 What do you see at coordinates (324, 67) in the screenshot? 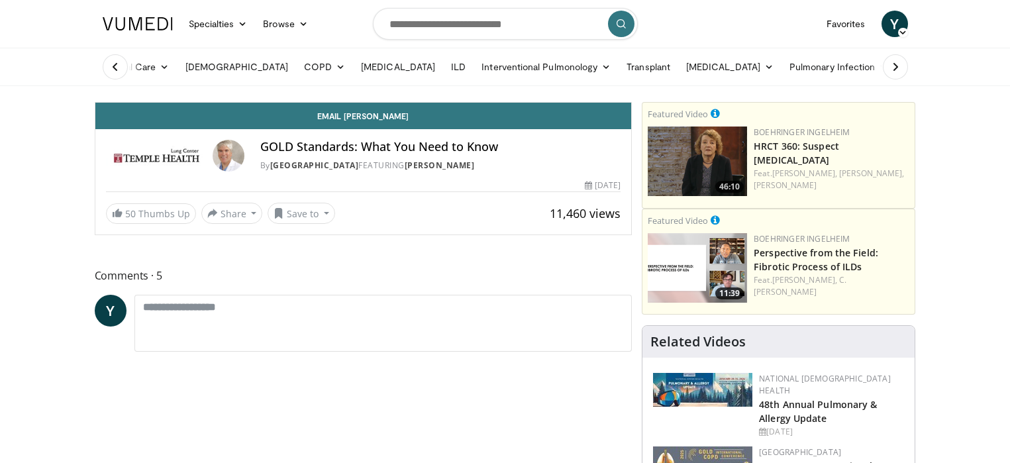
I see `a: COPD` at bounding box center [324, 67].